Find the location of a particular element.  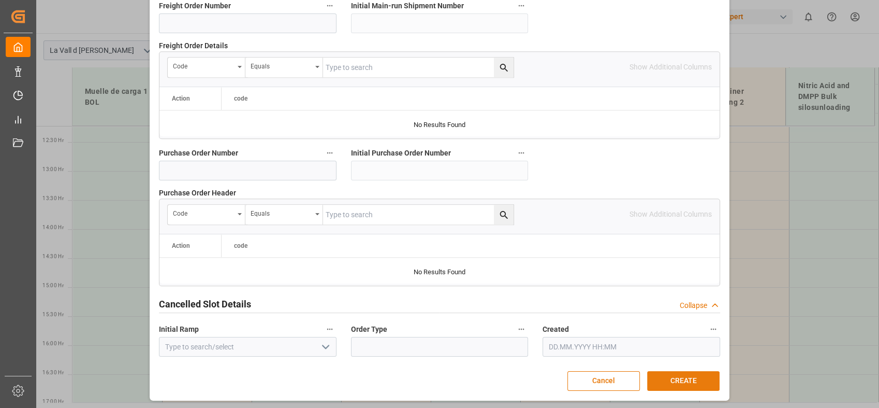

div: Collapse is located at coordinates (693, 305).